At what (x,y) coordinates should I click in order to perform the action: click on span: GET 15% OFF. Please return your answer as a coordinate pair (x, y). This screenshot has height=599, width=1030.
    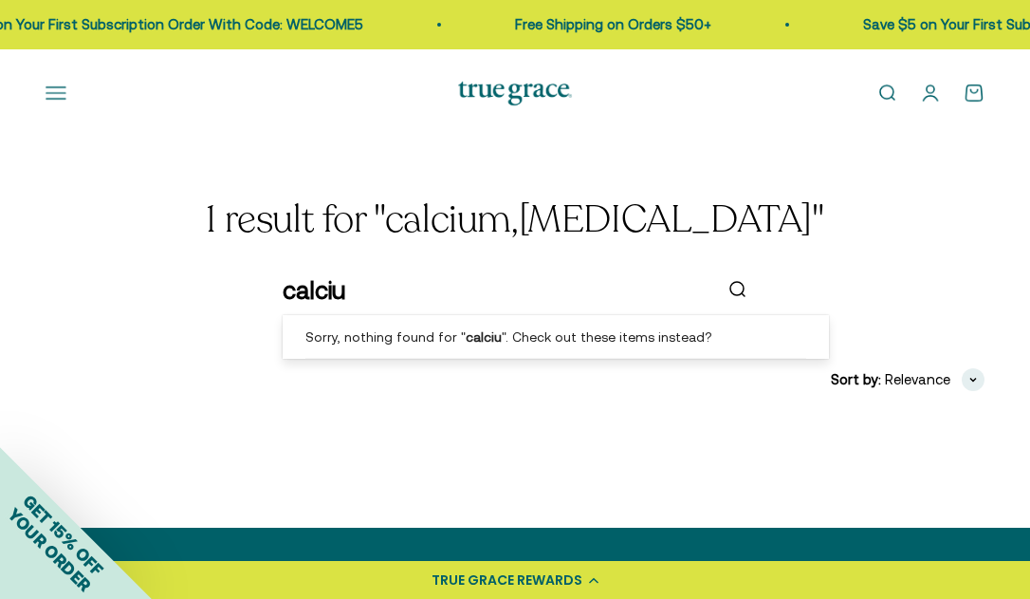
    Looking at the image, I should click on (63, 534).